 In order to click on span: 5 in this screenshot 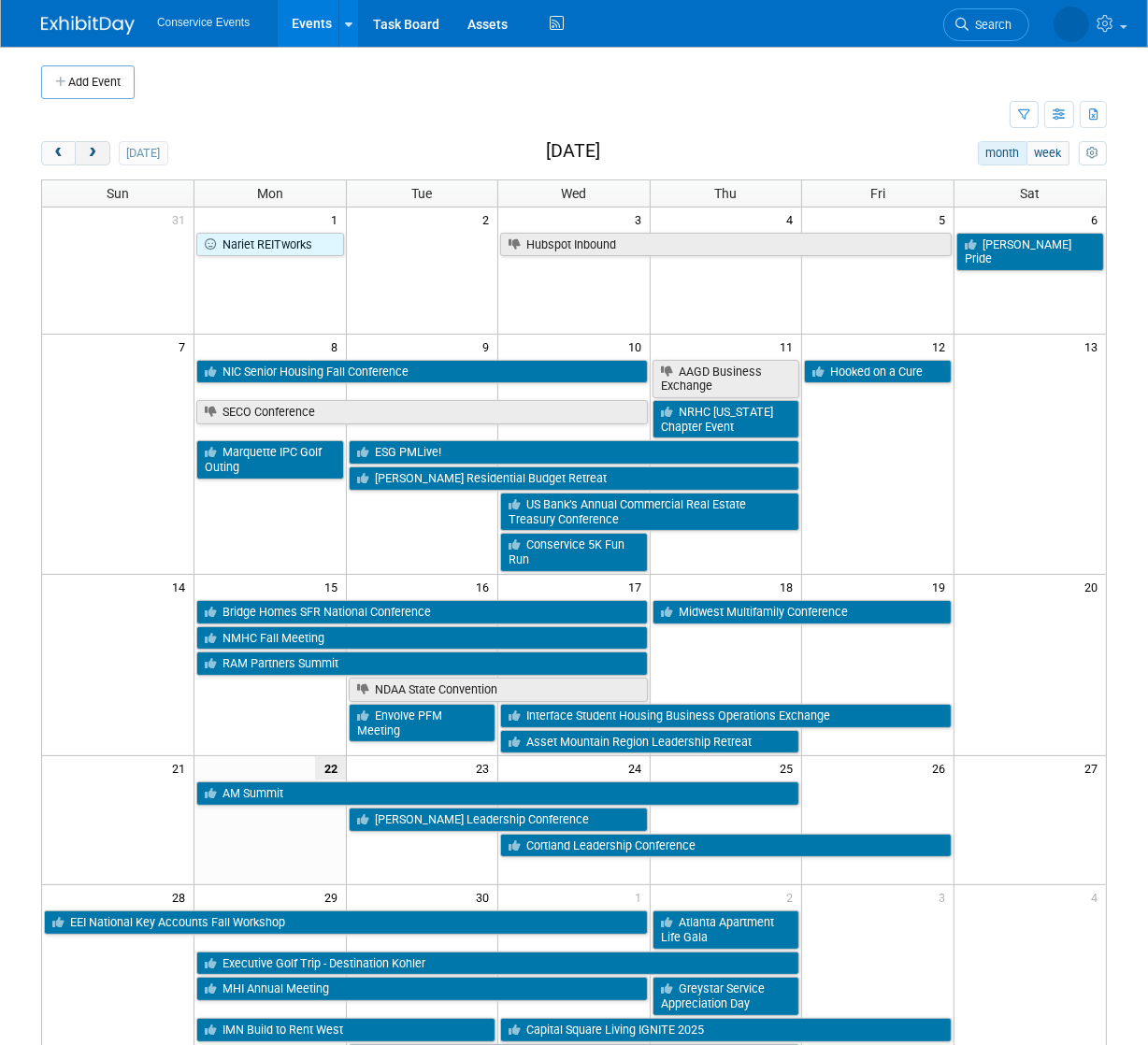, I will do `click(945, 219)`.